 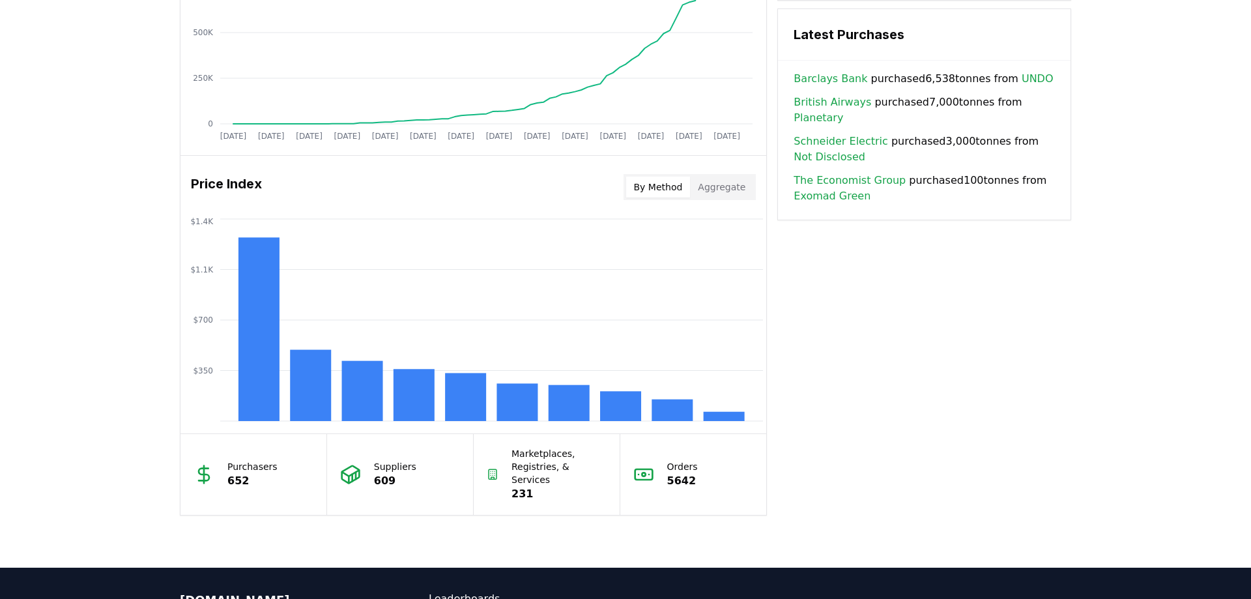 What do you see at coordinates (832, 196) in the screenshot?
I see `a: Exomad Green` at bounding box center [832, 196].